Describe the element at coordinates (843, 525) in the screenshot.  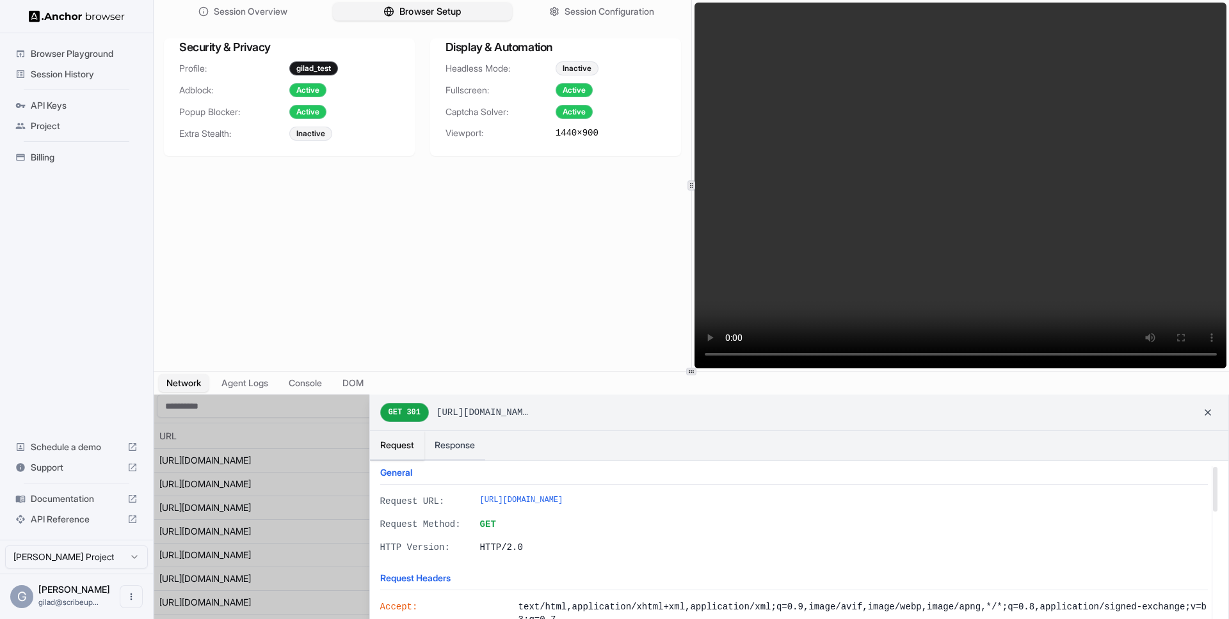
I see `span: GET` at that location.